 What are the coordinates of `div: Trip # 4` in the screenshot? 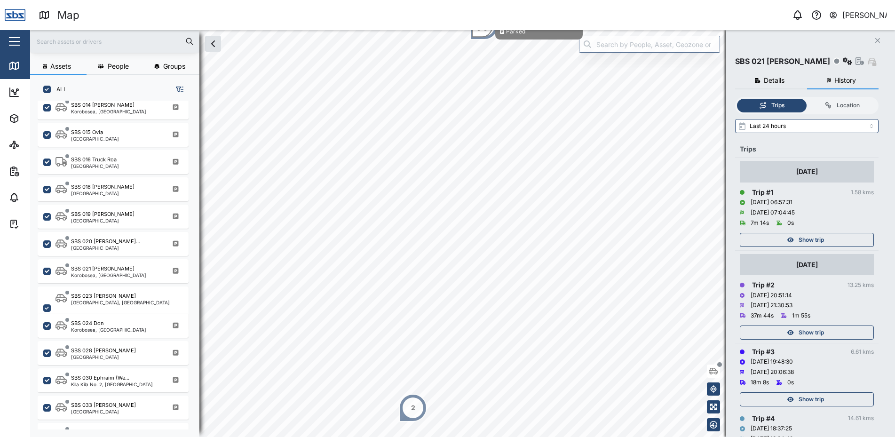 It's located at (763, 419).